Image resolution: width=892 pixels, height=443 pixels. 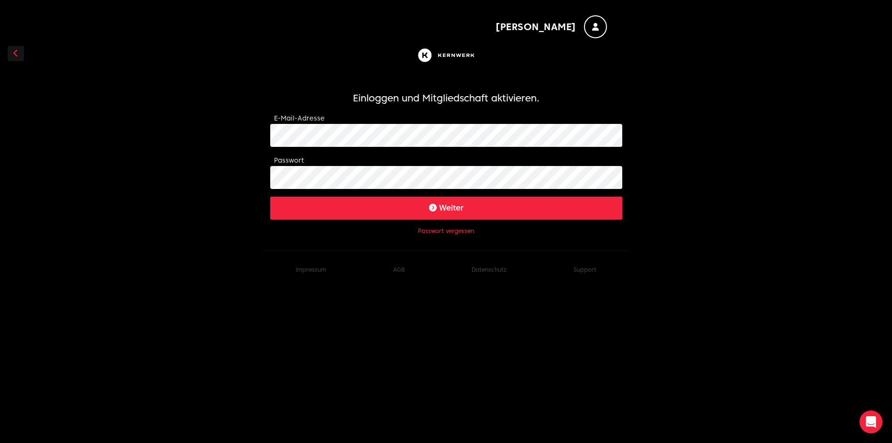 I want to click on button: Weiter, so click(x=446, y=208).